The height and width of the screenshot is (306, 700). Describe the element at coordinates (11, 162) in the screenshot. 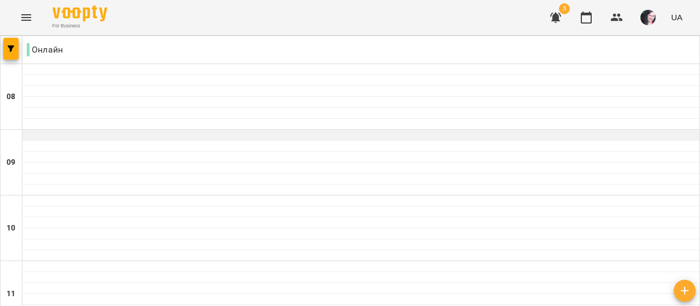

I see `h6: 09` at that location.